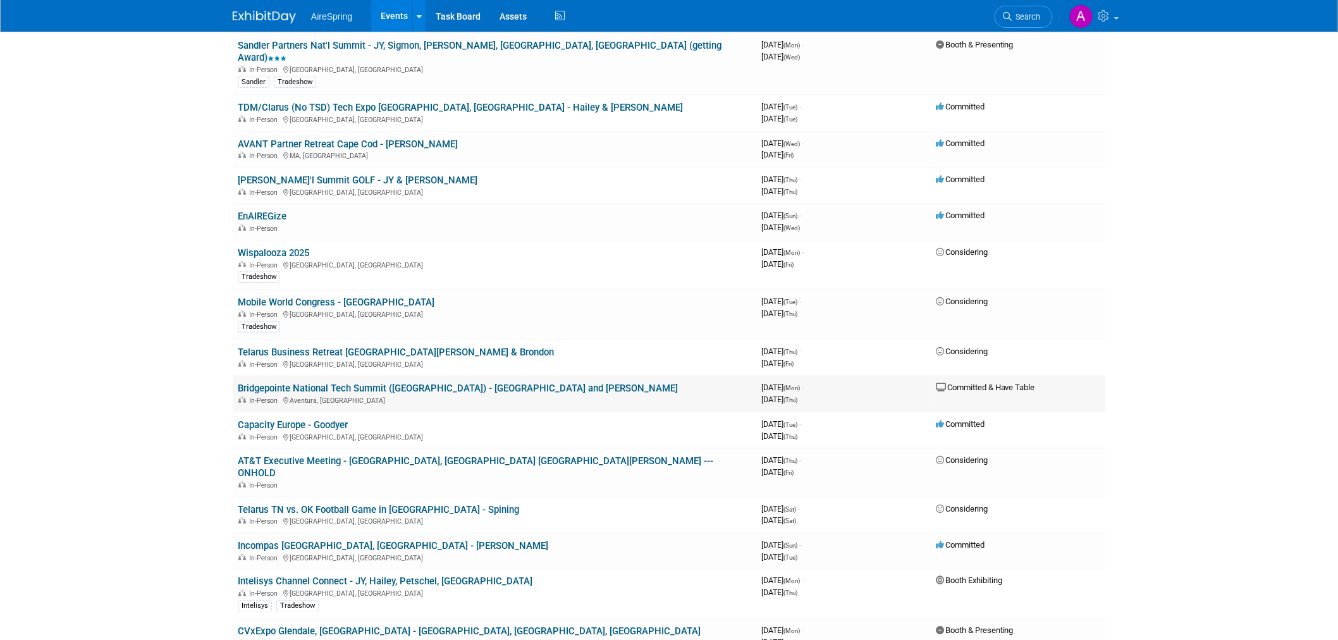  I want to click on a: Search, so click(1023, 16).